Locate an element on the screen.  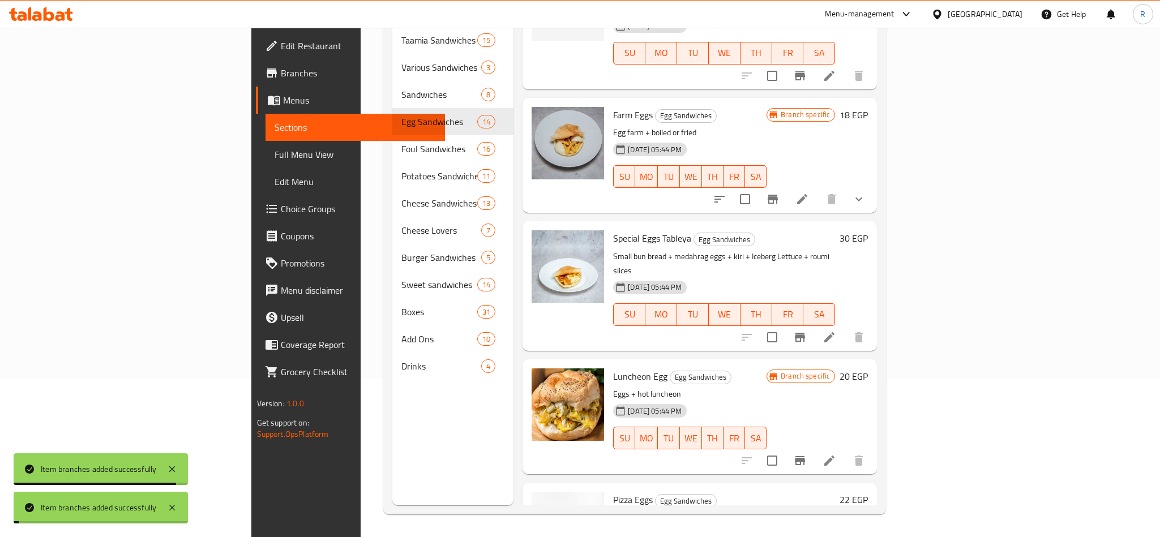
a: Coverage Report is located at coordinates (351, 345).